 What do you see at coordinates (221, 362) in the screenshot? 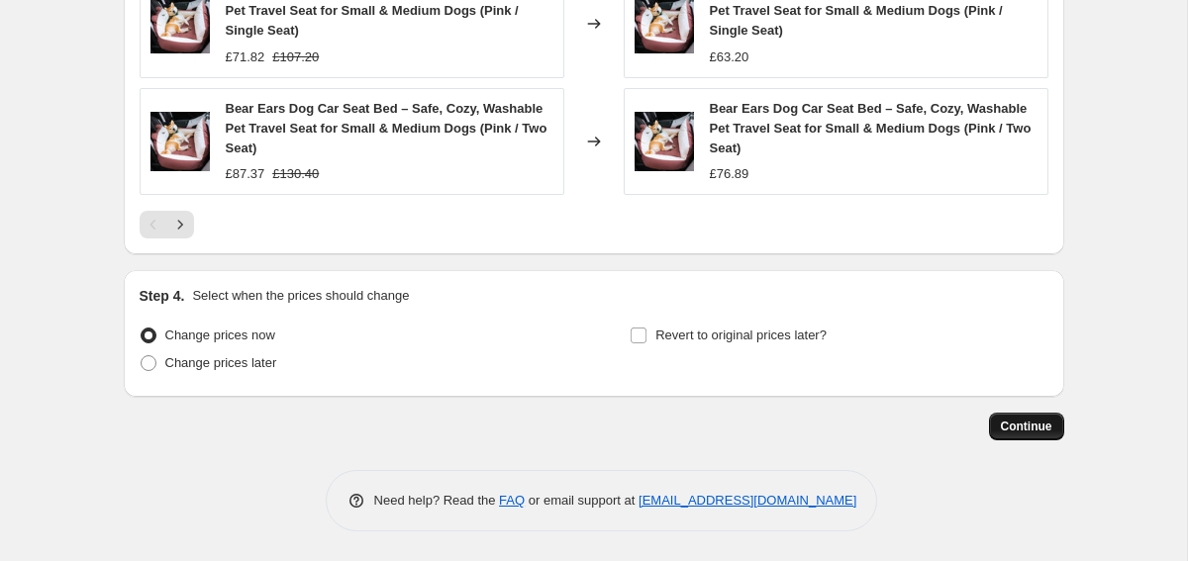
I see `span: Change prices later` at bounding box center [221, 362].